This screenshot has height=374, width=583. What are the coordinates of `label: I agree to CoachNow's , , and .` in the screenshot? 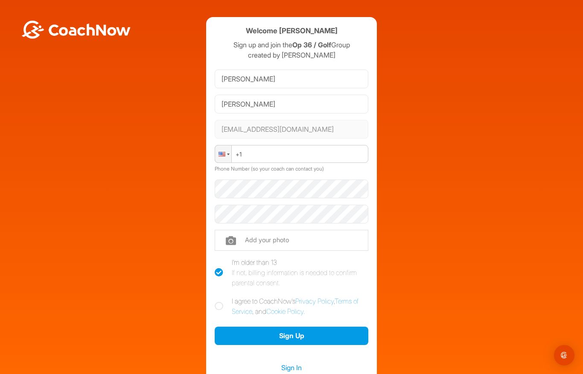 It's located at (291, 306).